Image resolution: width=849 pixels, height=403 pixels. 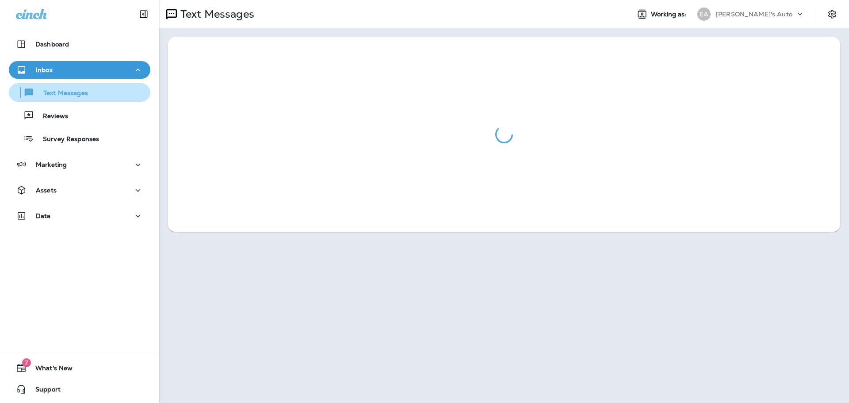 What do you see at coordinates (80, 70) in the screenshot?
I see `button: Inbox` at bounding box center [80, 70].